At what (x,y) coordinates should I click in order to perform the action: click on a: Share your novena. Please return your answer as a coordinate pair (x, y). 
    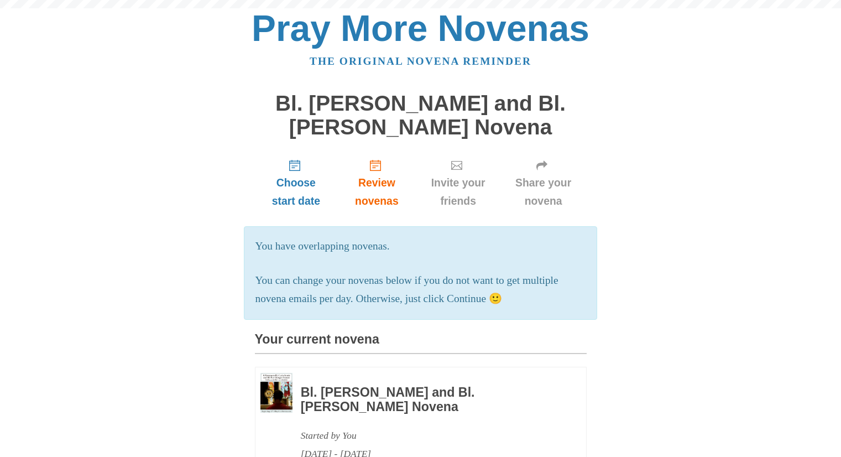
    Looking at the image, I should click on (544, 182).